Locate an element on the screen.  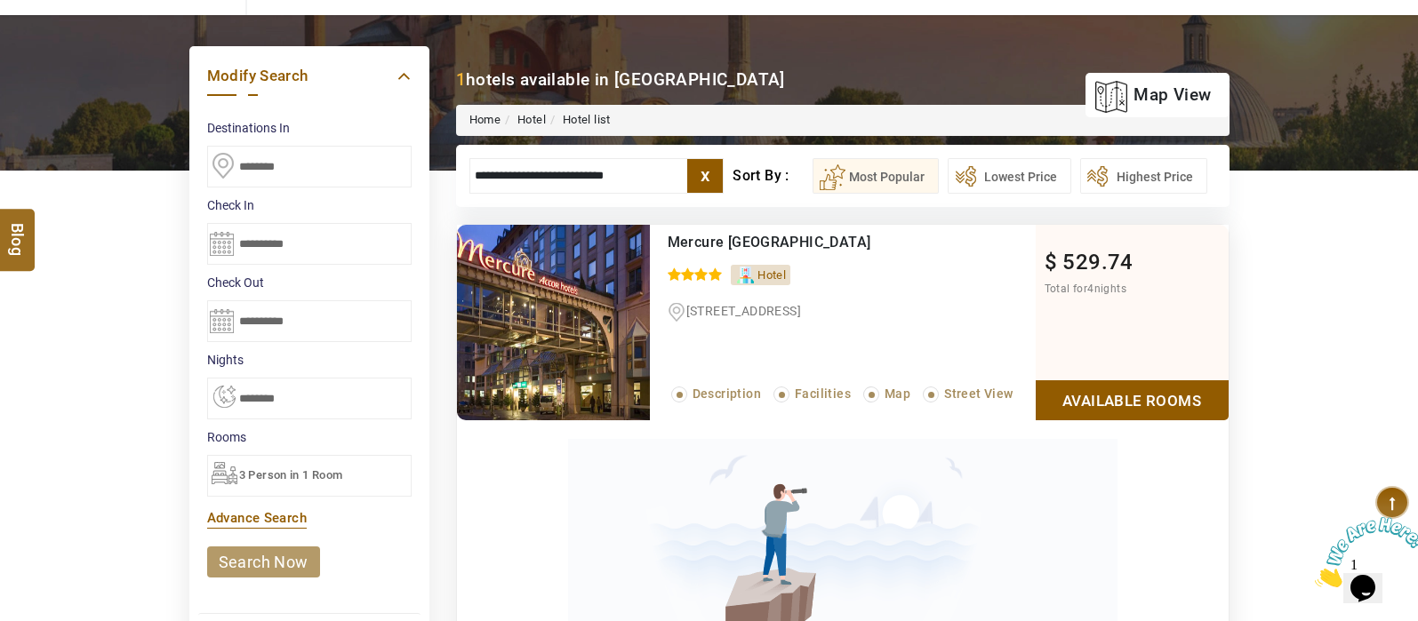
span: 529.74 is located at coordinates (1097, 262).